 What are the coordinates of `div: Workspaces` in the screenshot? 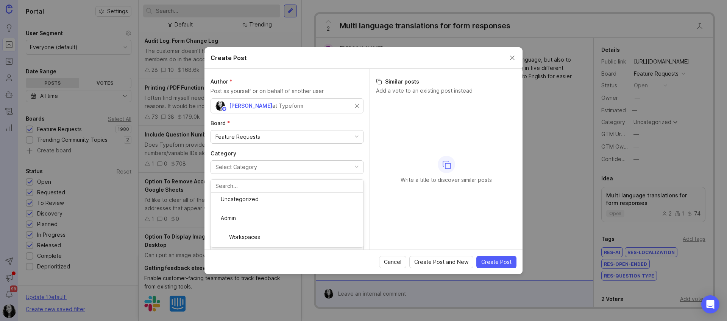 It's located at (287, 237).